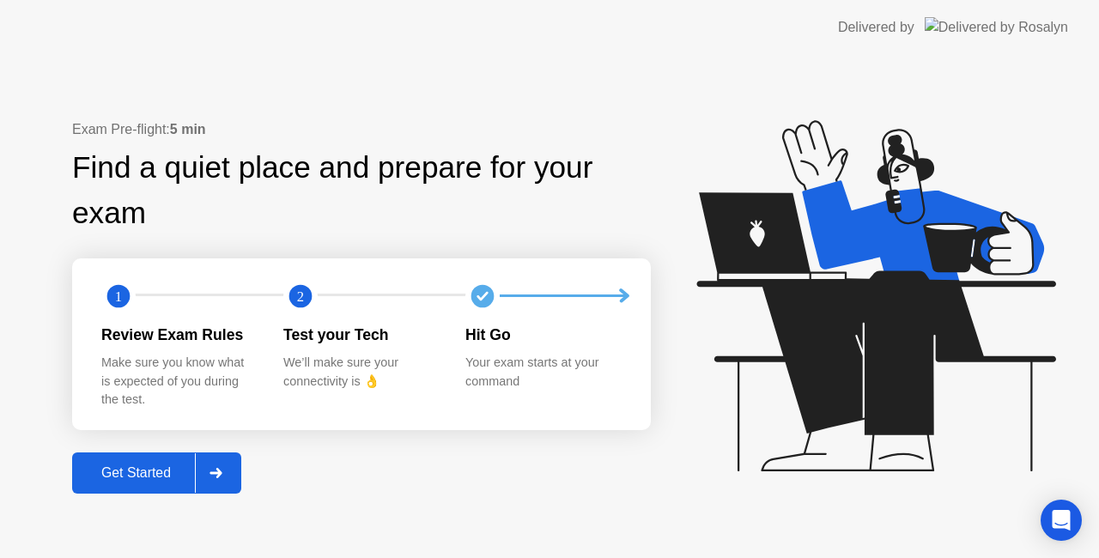 The image size is (1099, 558). I want to click on div: Your exam starts at your command, so click(543, 372).